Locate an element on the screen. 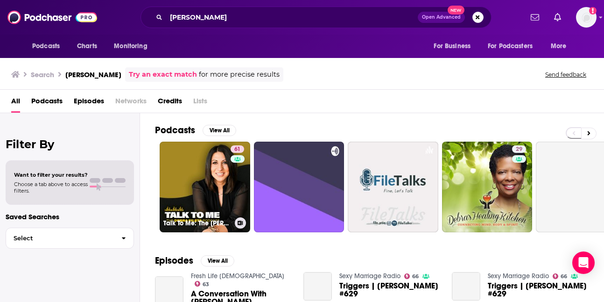 This screenshot has height=302, width=604. a: PodcastsView All is located at coordinates (196, 130).